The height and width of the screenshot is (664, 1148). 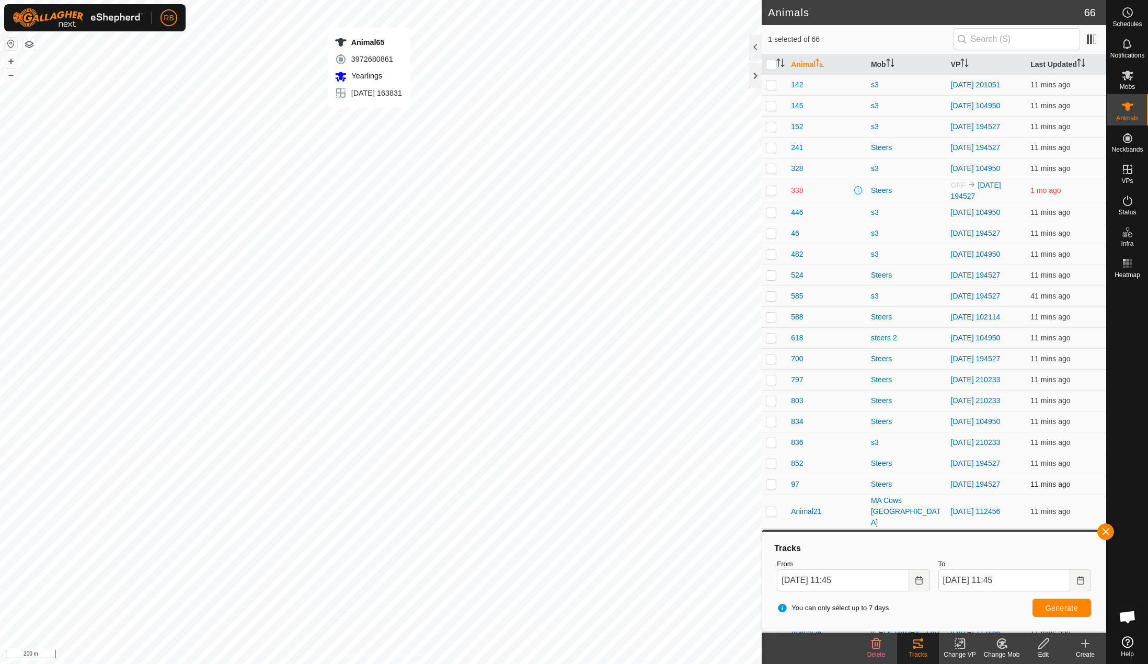 I want to click on span: Delete, so click(x=876, y=655).